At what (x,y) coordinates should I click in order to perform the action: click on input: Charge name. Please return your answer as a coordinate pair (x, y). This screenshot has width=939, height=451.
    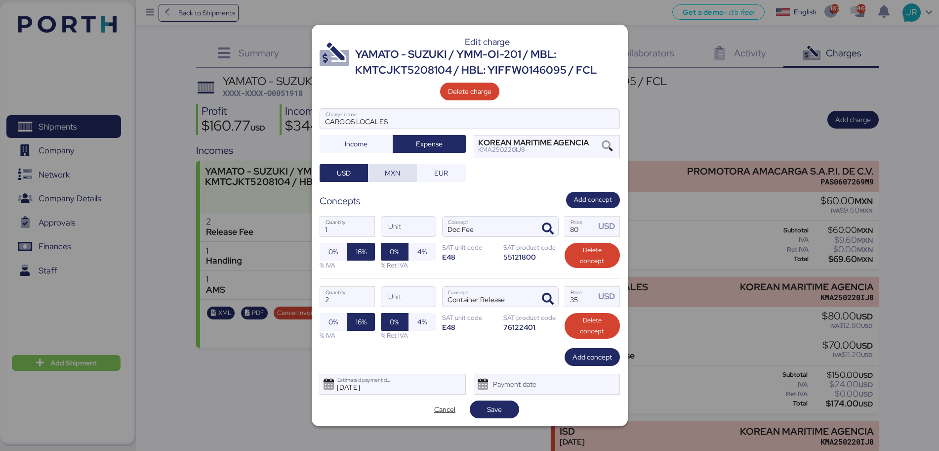
    Looking at the image, I should click on (470, 119).